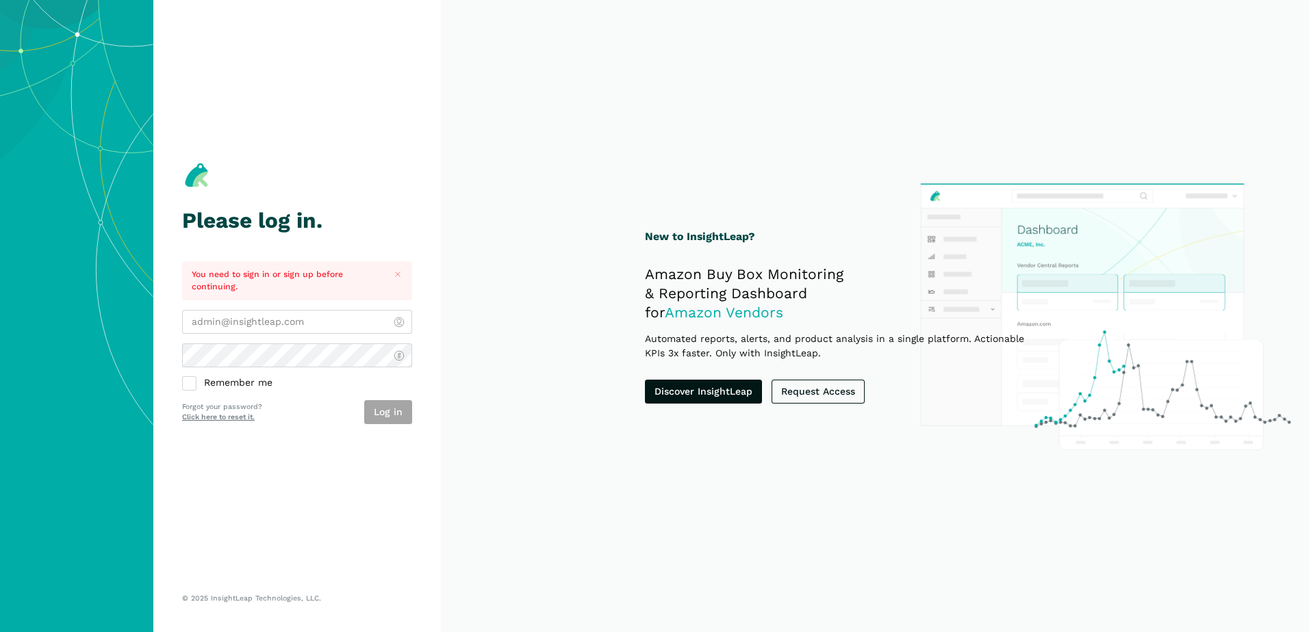  What do you see at coordinates (723, 312) in the screenshot?
I see `span: Amazon Vendors` at bounding box center [723, 312].